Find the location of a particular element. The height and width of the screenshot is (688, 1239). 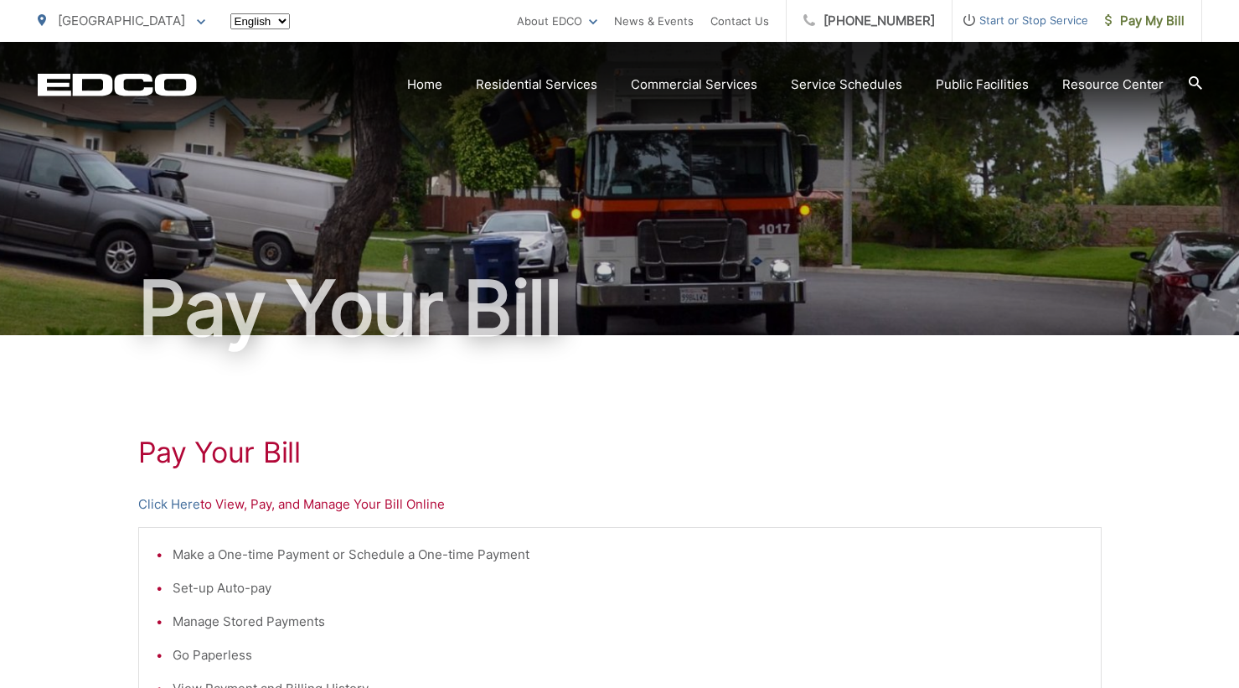

a: Public Facilities is located at coordinates (981, 85).